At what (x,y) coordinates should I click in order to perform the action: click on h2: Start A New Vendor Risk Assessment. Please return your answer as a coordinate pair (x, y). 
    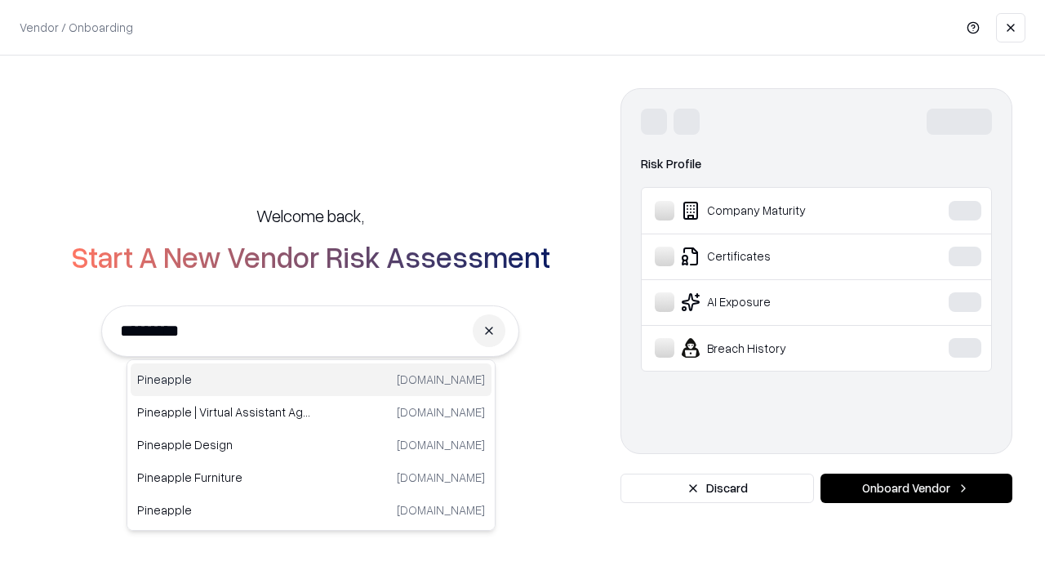
    Looking at the image, I should click on (310, 256).